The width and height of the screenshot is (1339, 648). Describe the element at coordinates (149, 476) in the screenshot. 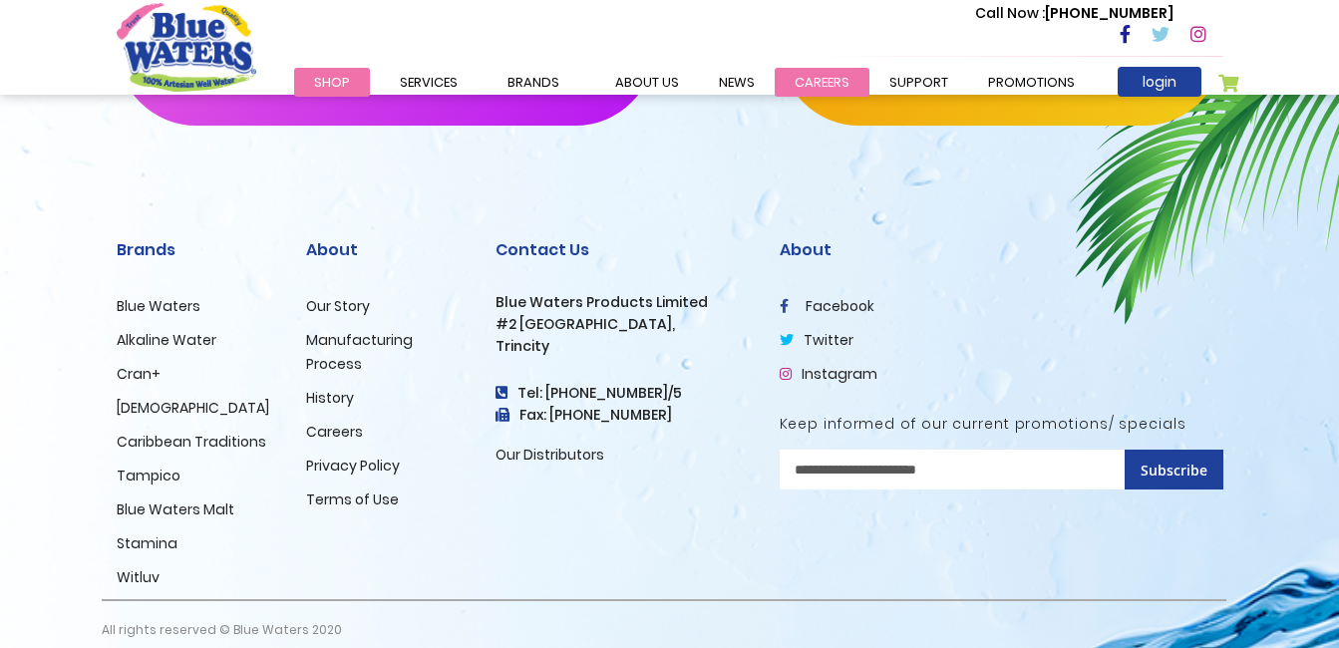

I see `a: Tampico` at that location.